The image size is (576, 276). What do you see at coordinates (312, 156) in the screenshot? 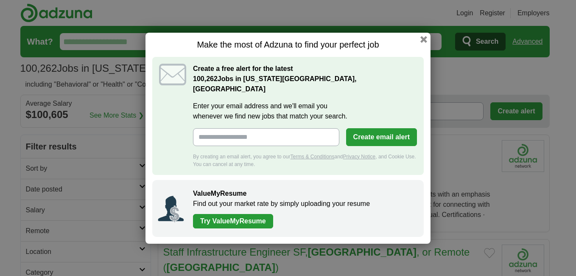
I see `a: Terms & Conditions` at bounding box center [312, 156].